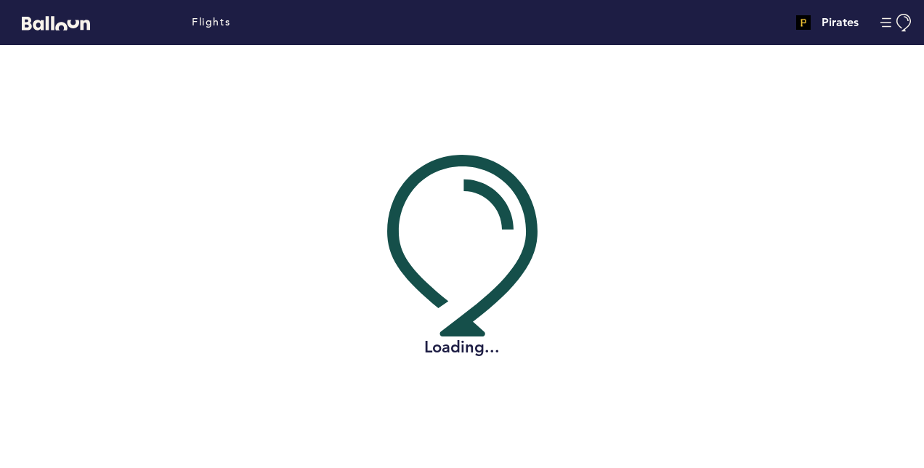 The height and width of the screenshot is (468, 924). What do you see at coordinates (840, 23) in the screenshot?
I see `h4: Pirates` at bounding box center [840, 23].